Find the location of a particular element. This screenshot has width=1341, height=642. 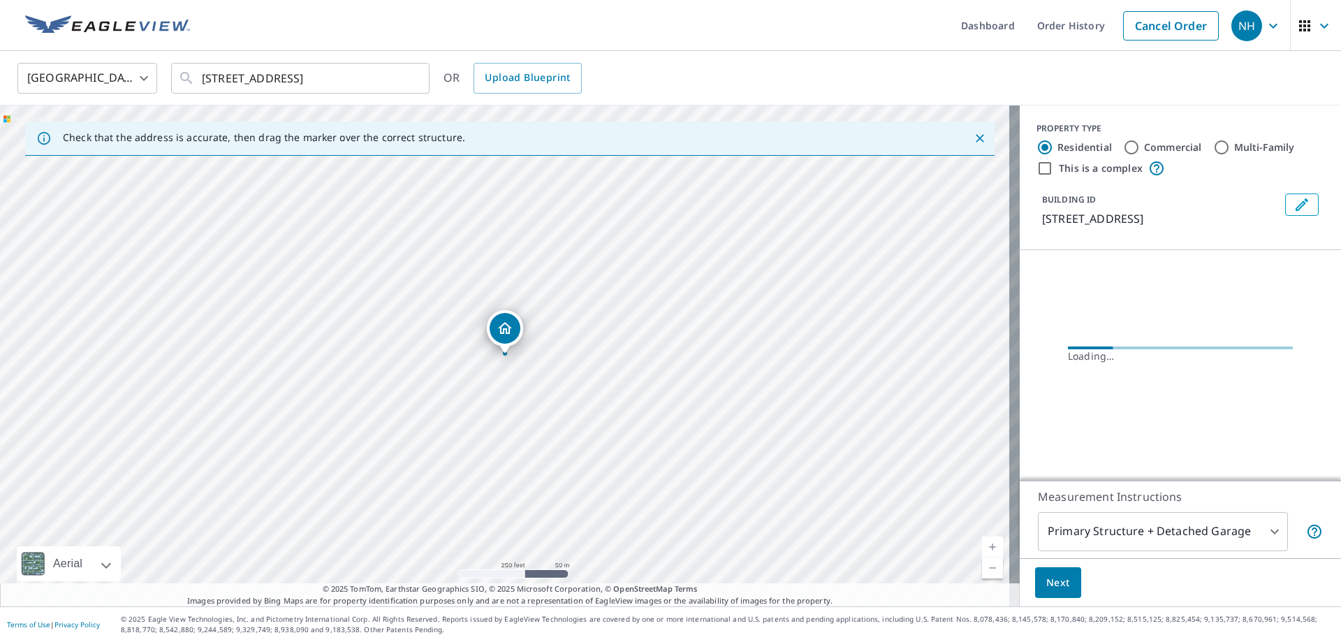

label: This is a complex is located at coordinates (1101, 168).